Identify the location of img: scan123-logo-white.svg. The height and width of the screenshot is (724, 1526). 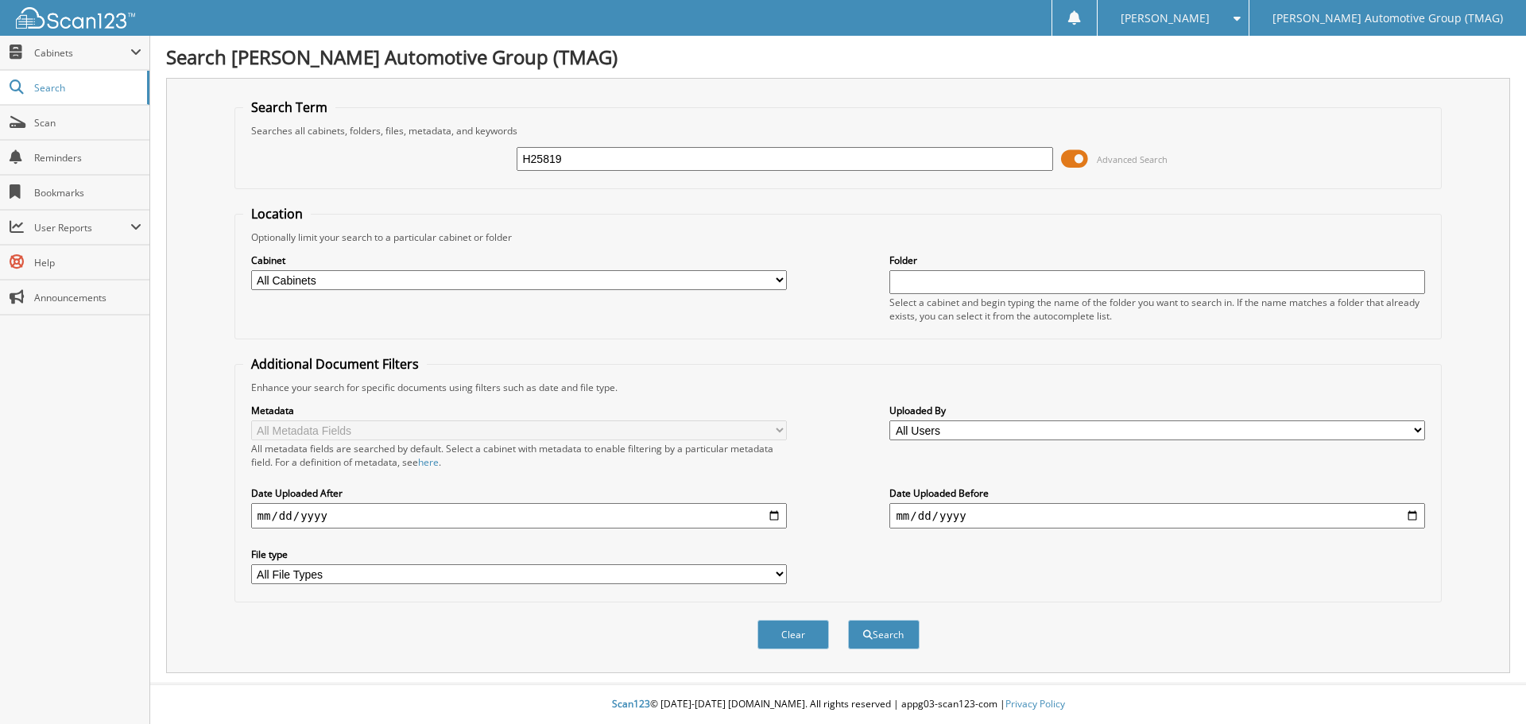
(76, 17).